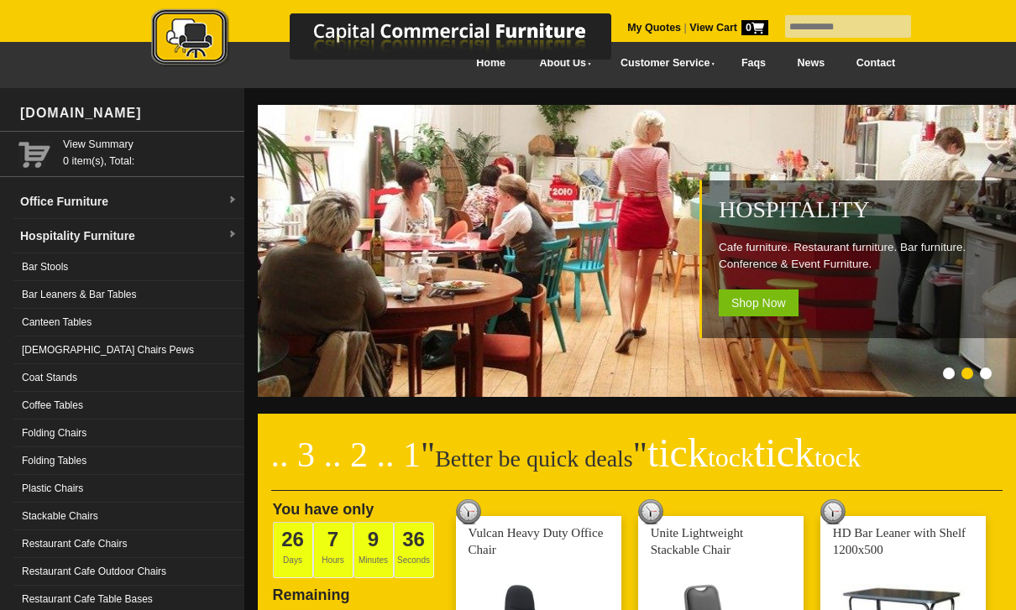  I want to click on a: Stackable Chairs, so click(128, 516).